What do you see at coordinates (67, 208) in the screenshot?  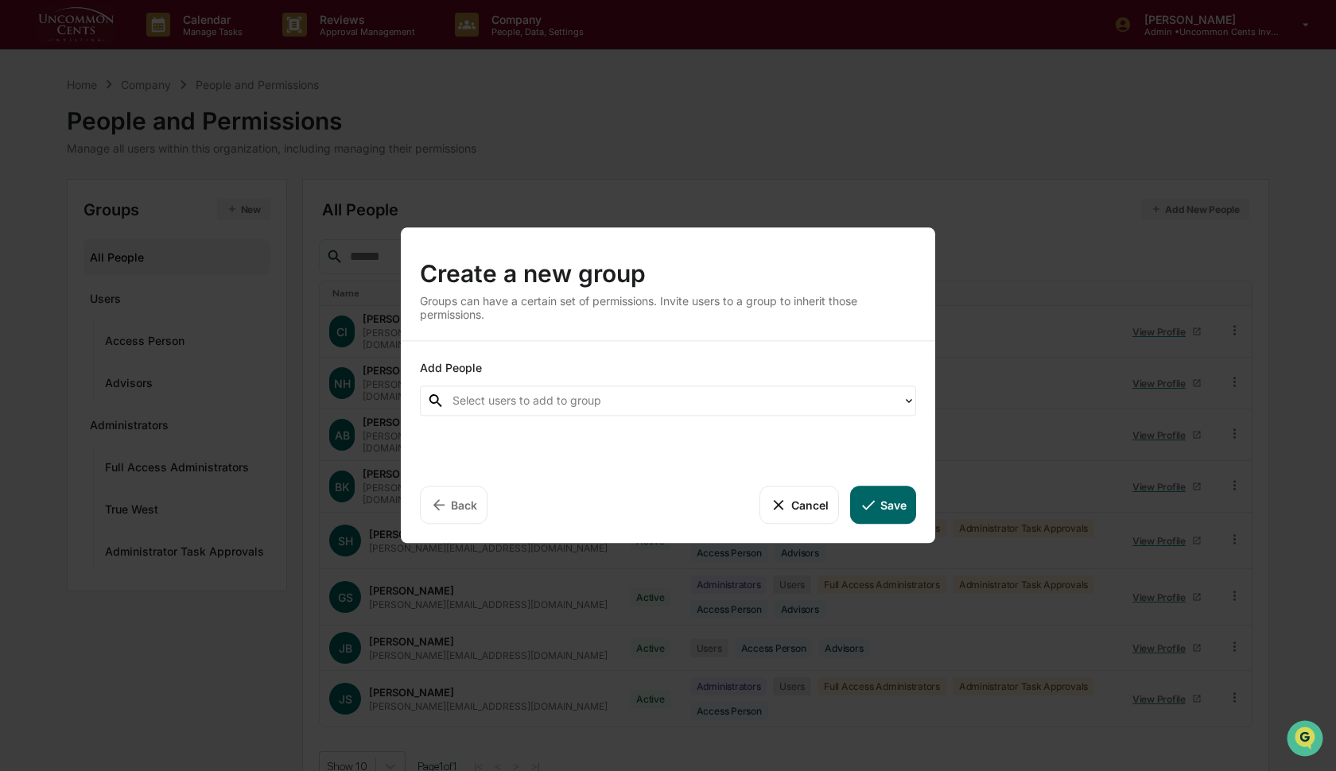 I see `span: Preclearance` at bounding box center [67, 208].